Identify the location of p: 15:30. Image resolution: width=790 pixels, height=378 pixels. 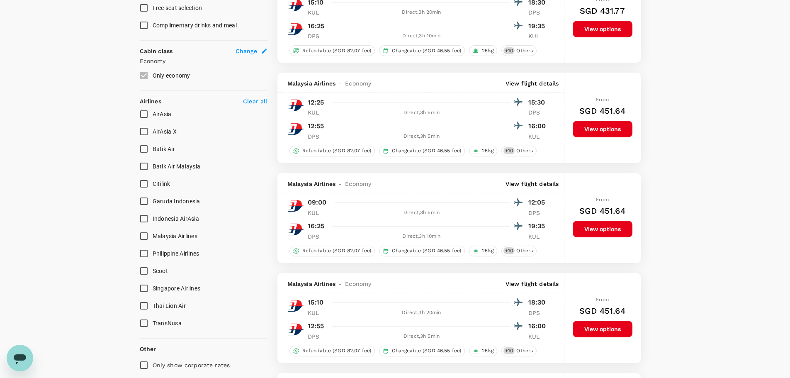
(539, 102).